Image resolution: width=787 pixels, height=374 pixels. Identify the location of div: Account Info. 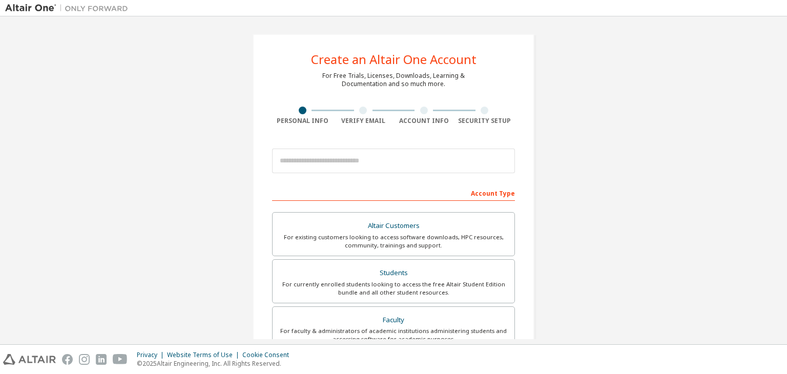
(424, 121).